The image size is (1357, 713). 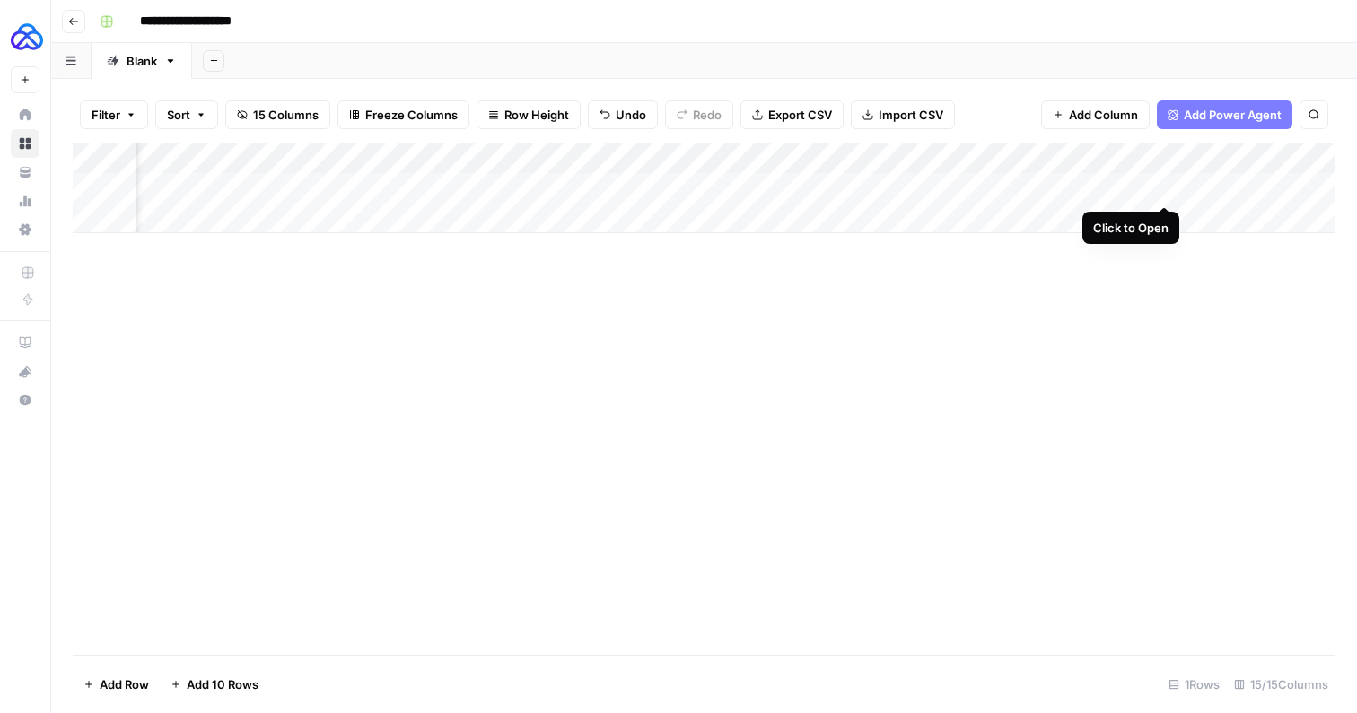 What do you see at coordinates (1232, 115) in the screenshot?
I see `span: Add Power Agent` at bounding box center [1232, 115].